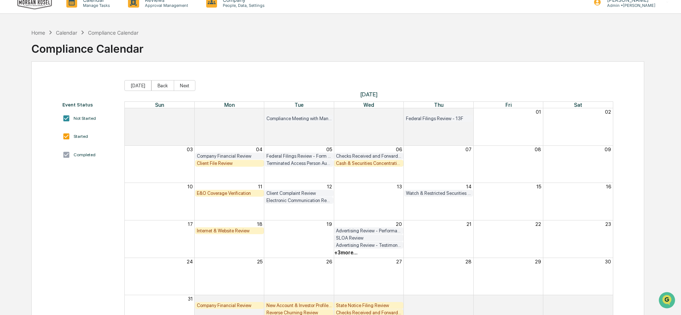  I want to click on button: Next, so click(185, 85).